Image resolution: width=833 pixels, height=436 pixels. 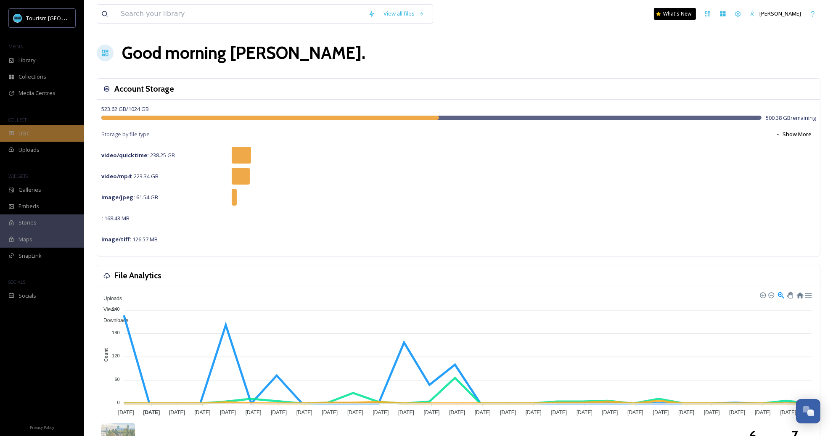 I want to click on strong: video/mp4 :, so click(x=117, y=176).